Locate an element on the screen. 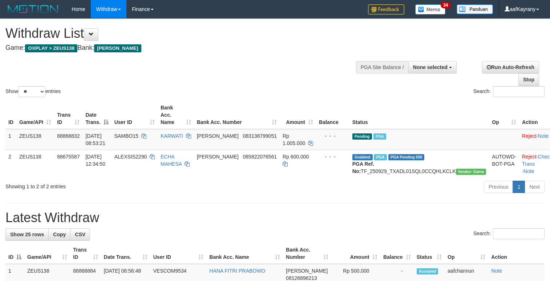 This screenshot has height=281, width=550. th: Date Trans.: activate to sort column ascending is located at coordinates (126, 253).